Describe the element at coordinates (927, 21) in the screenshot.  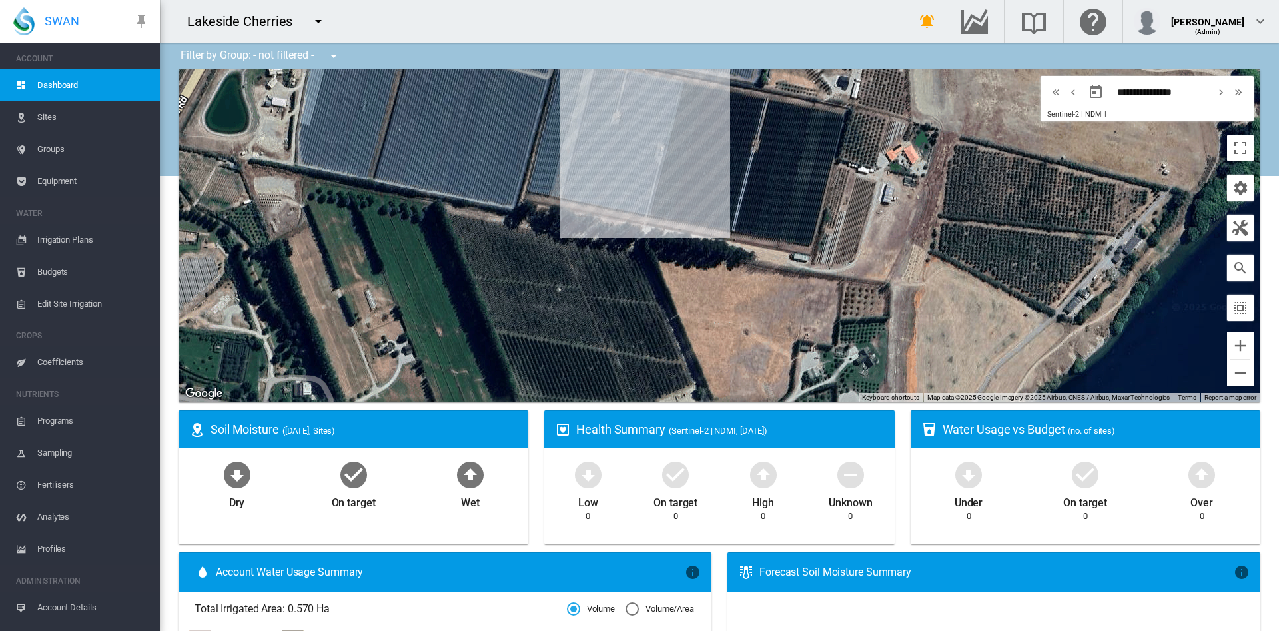
I see `md-icon: icon-bell-ring` at that location.